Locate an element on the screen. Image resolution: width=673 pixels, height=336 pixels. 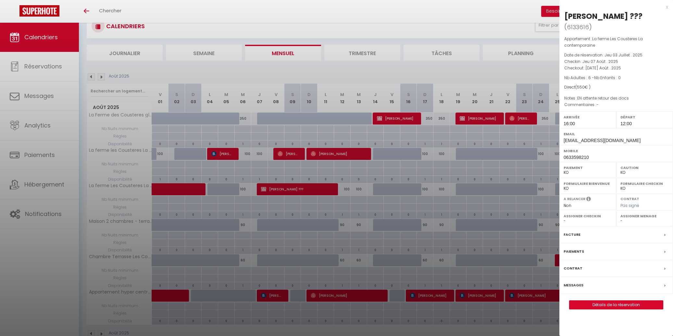
span: 12:00 is located at coordinates (626, 124).